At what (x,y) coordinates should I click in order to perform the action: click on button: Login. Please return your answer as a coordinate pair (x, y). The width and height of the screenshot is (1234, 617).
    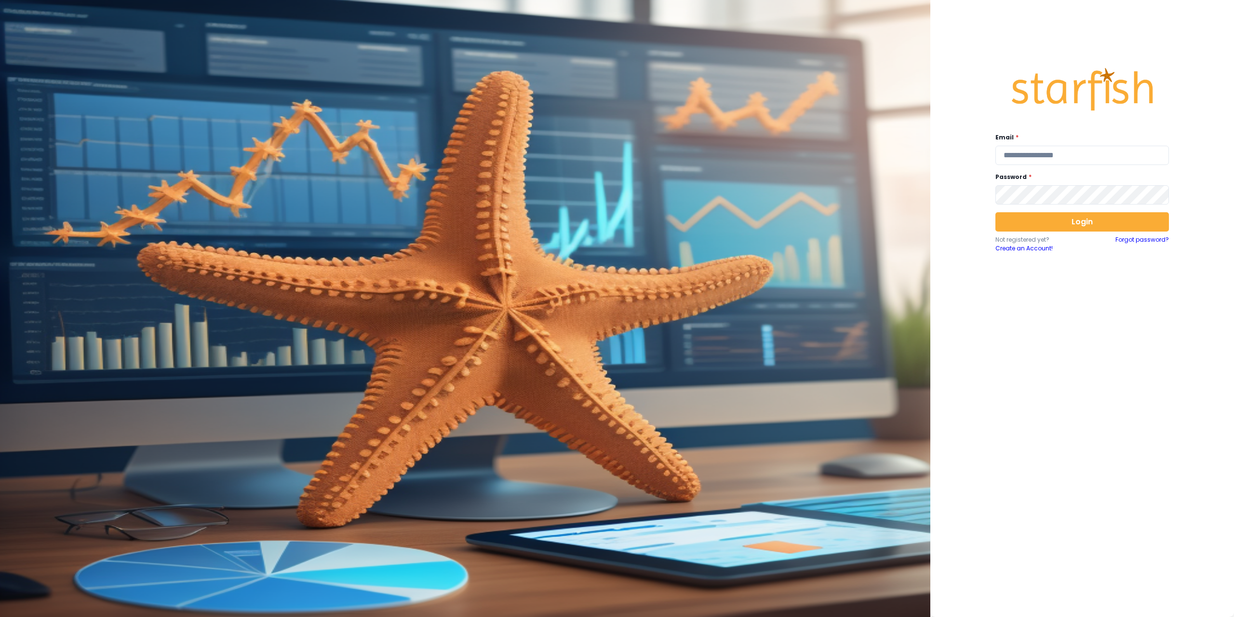
    Looking at the image, I should click on (1082, 222).